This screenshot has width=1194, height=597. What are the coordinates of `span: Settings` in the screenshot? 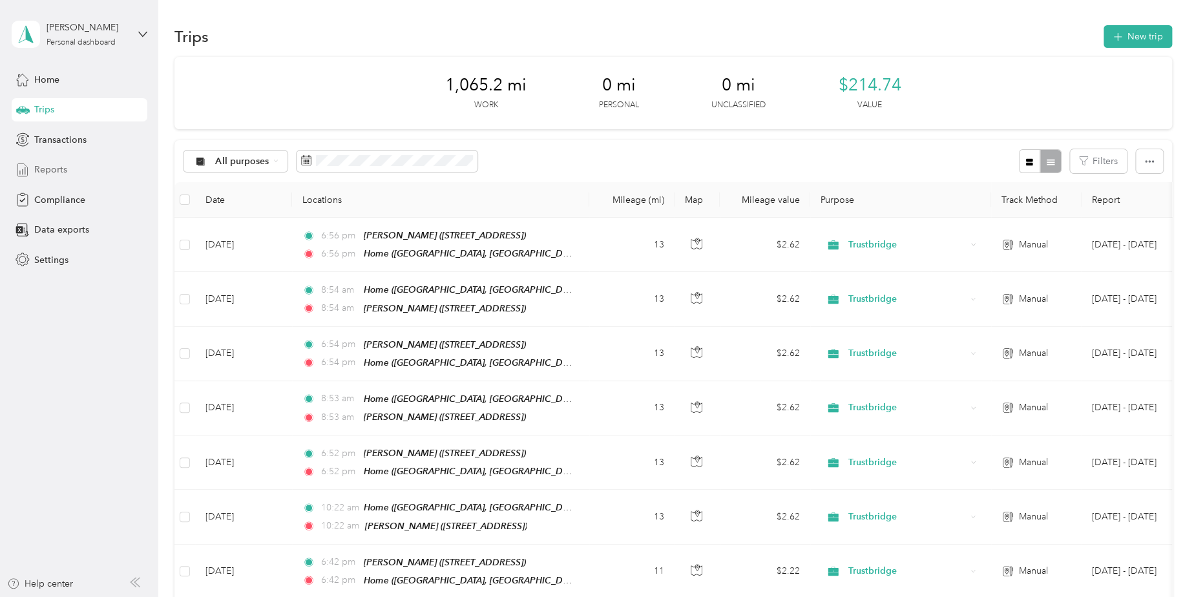 It's located at (51, 260).